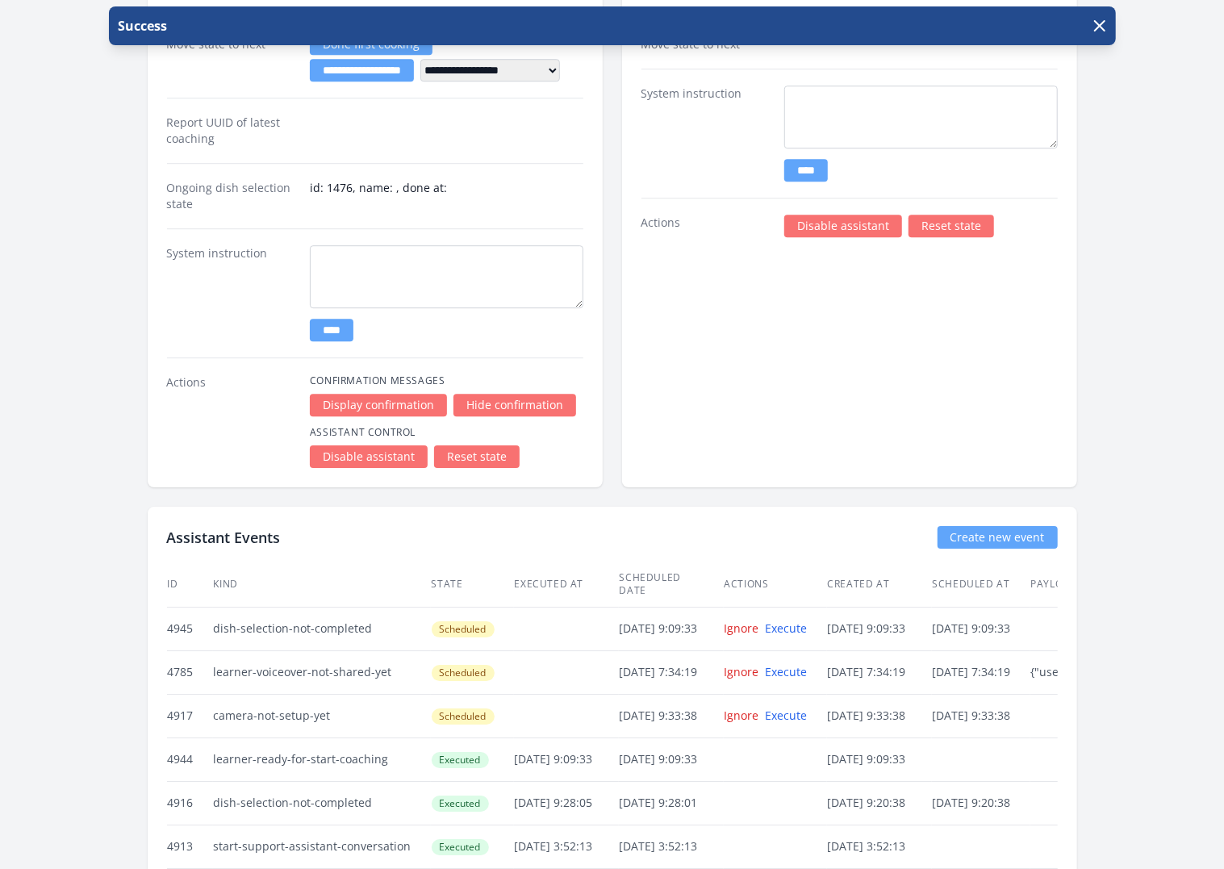 The height and width of the screenshot is (869, 1224). I want to click on a: Hide confirmation, so click(515, 405).